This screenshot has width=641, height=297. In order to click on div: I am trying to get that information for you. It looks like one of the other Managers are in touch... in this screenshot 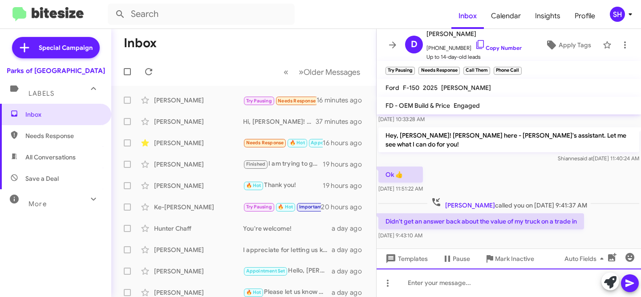, I will do `click(283, 164)`.